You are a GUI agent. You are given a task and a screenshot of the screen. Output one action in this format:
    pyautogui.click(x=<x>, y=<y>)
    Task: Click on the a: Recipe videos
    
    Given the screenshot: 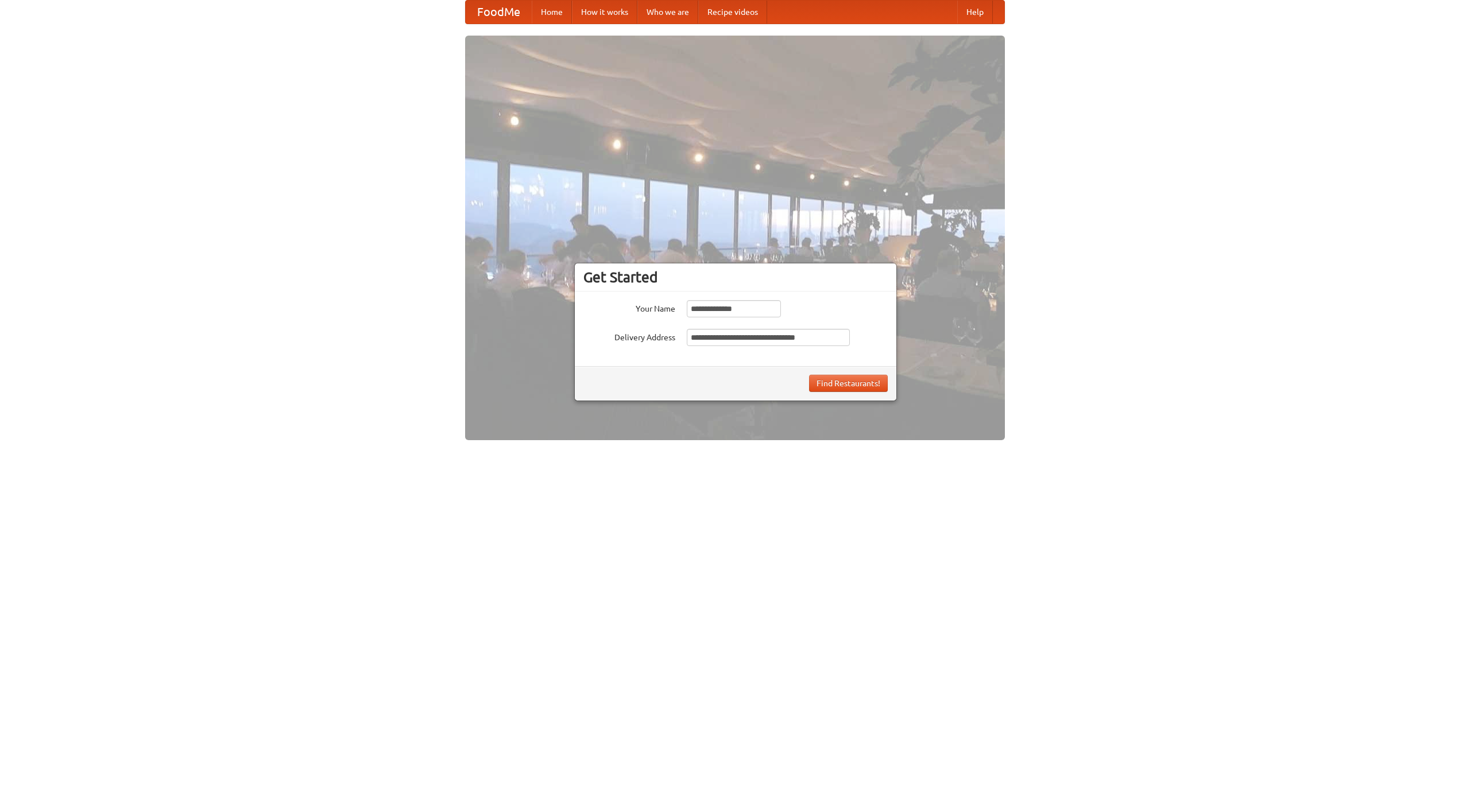 What is the action you would take?
    pyautogui.click(x=733, y=12)
    